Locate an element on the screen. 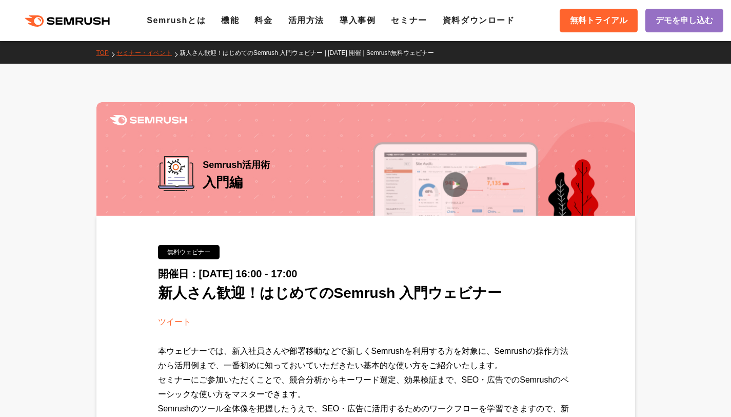 Image resolution: width=731 pixels, height=417 pixels. a: 導入事例 is located at coordinates (358, 20).